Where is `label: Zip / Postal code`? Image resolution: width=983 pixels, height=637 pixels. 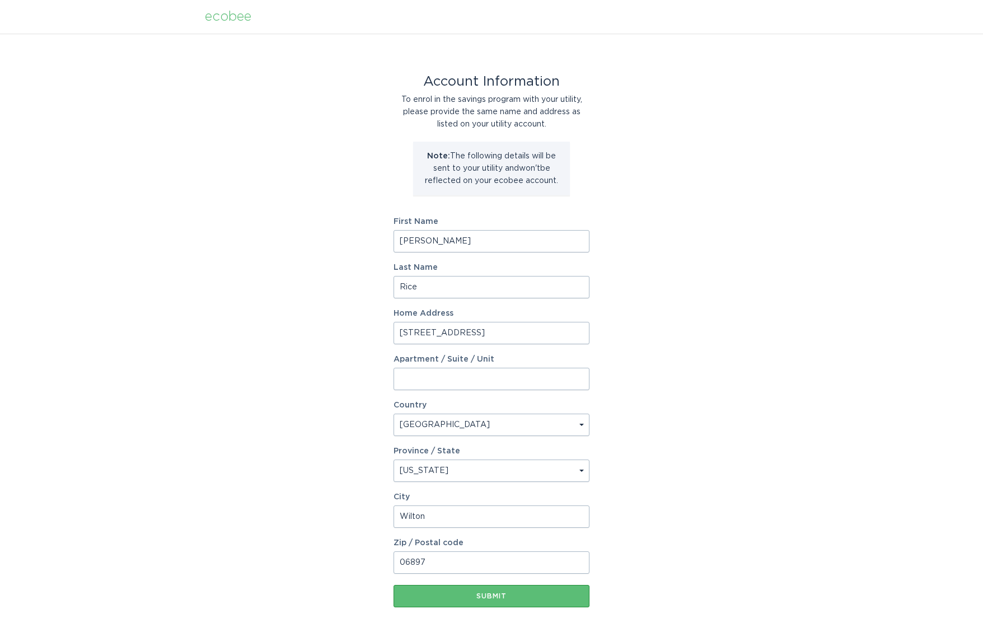
label: Zip / Postal code is located at coordinates (492, 543).